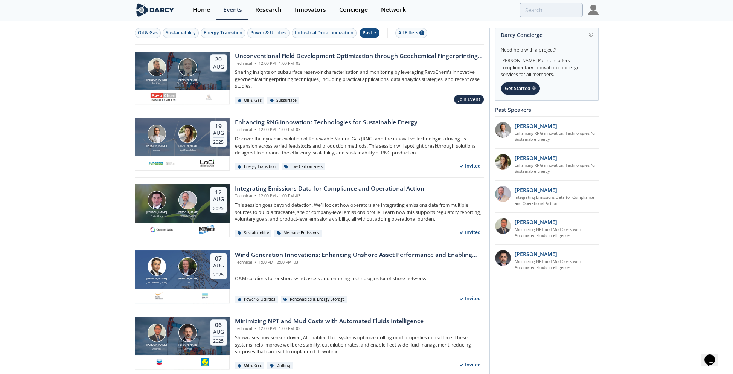 The width and height of the screenshot is (733, 374). What do you see at coordinates (223, 33) in the screenshot?
I see `div: Energy Transition` at bounding box center [223, 33].